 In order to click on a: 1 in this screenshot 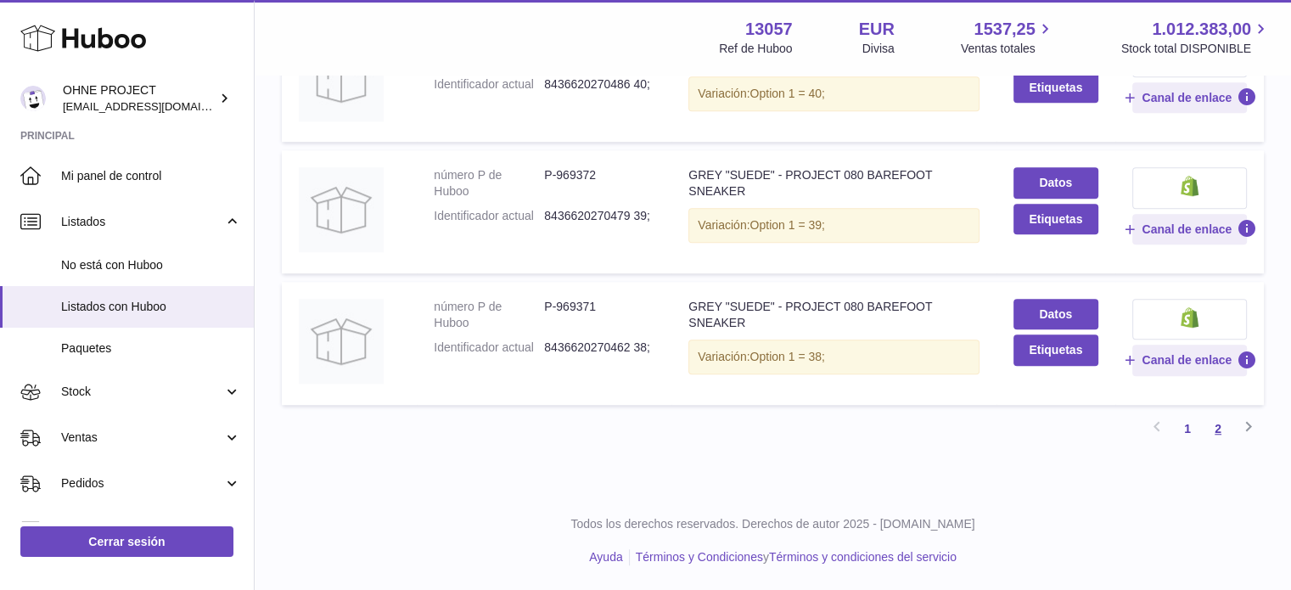, I will do `click(1187, 428)`.